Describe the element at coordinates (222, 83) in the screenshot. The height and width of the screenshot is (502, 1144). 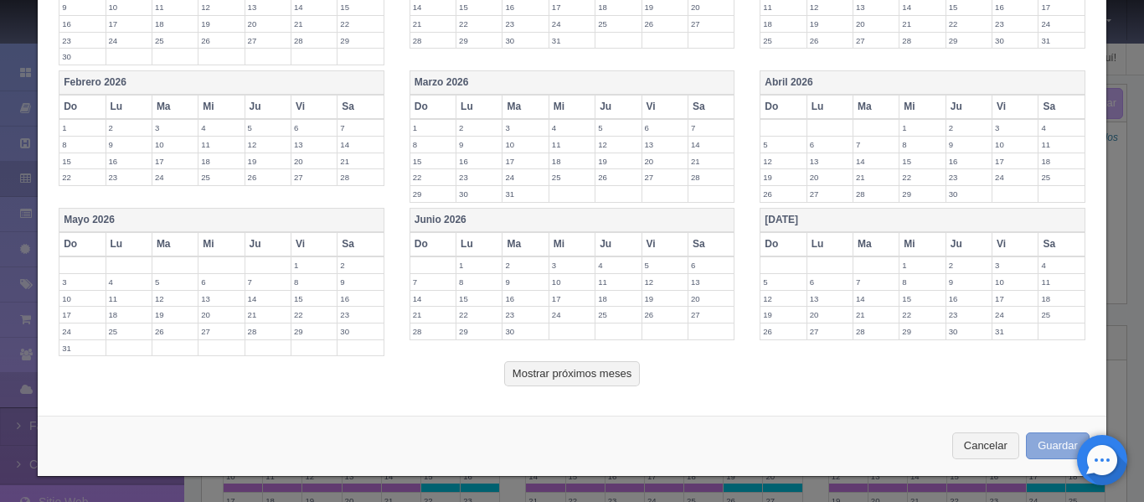
I see `th: Febrero 2026` at that location.